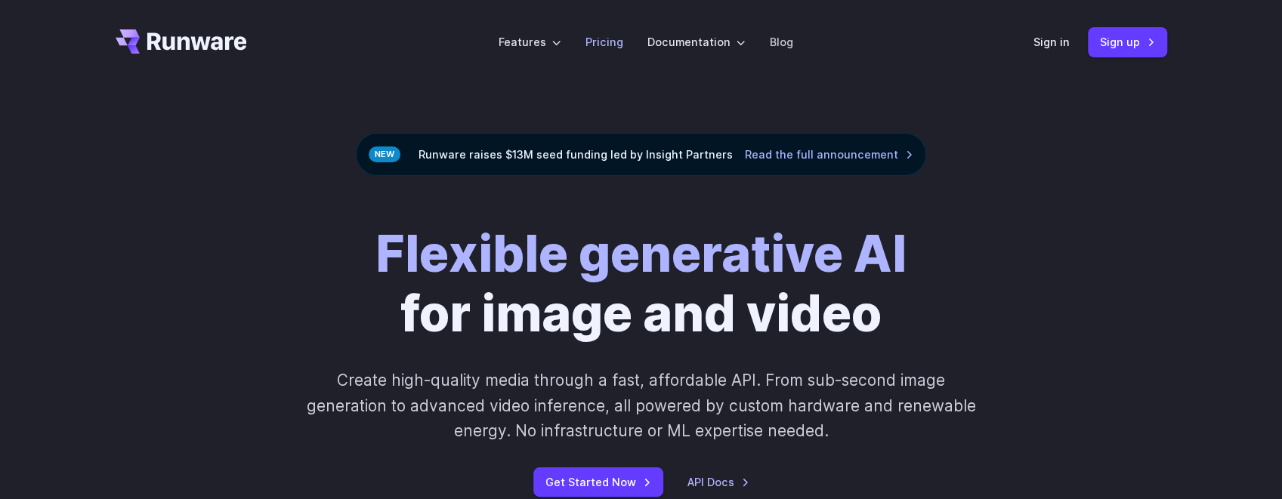 This screenshot has height=499, width=1282. I want to click on a: Get Started Now, so click(598, 482).